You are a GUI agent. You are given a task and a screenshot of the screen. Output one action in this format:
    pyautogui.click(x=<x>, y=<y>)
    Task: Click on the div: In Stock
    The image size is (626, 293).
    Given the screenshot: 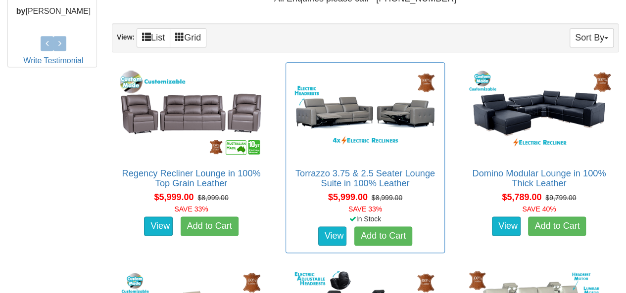 What is the action you would take?
    pyautogui.click(x=365, y=219)
    